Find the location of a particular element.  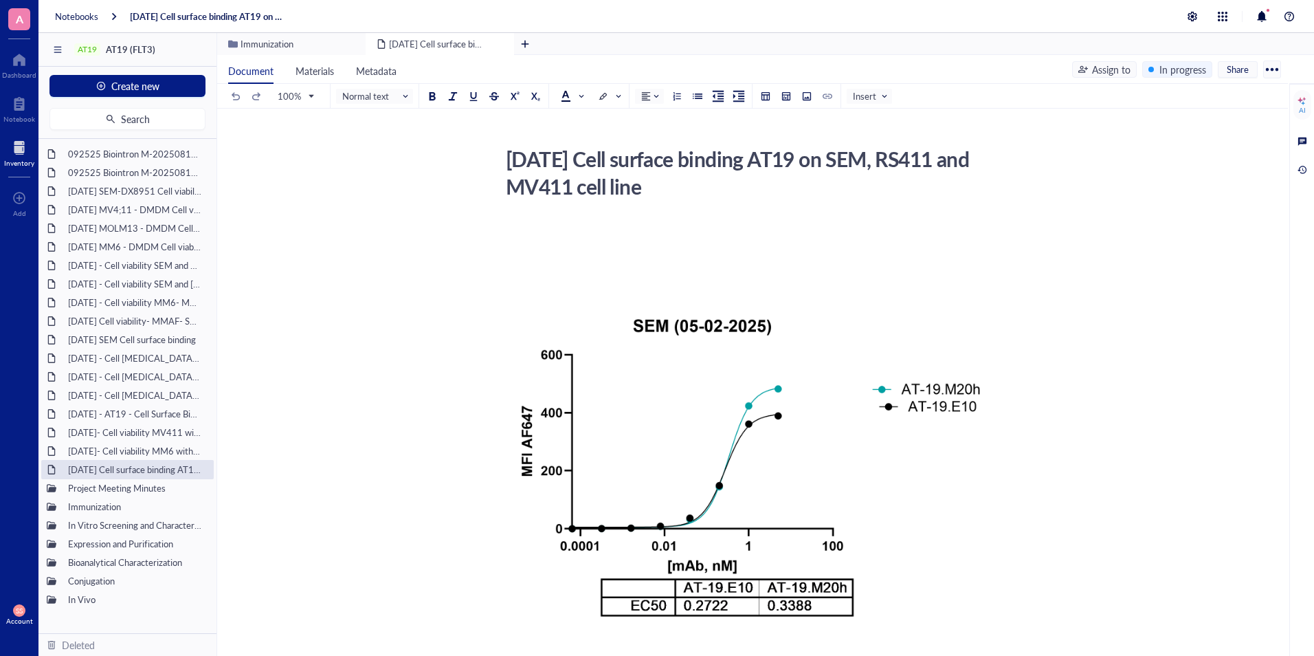

div: AI is located at coordinates (1302, 110).